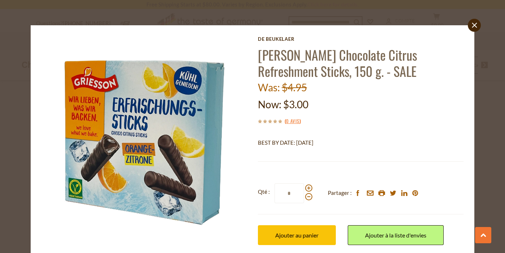 Image resolution: width=505 pixels, height=253 pixels. What do you see at coordinates (144, 139) in the screenshot?
I see `img: Grisson Chocolate Citrus Refreshment Sticks` at bounding box center [144, 139].